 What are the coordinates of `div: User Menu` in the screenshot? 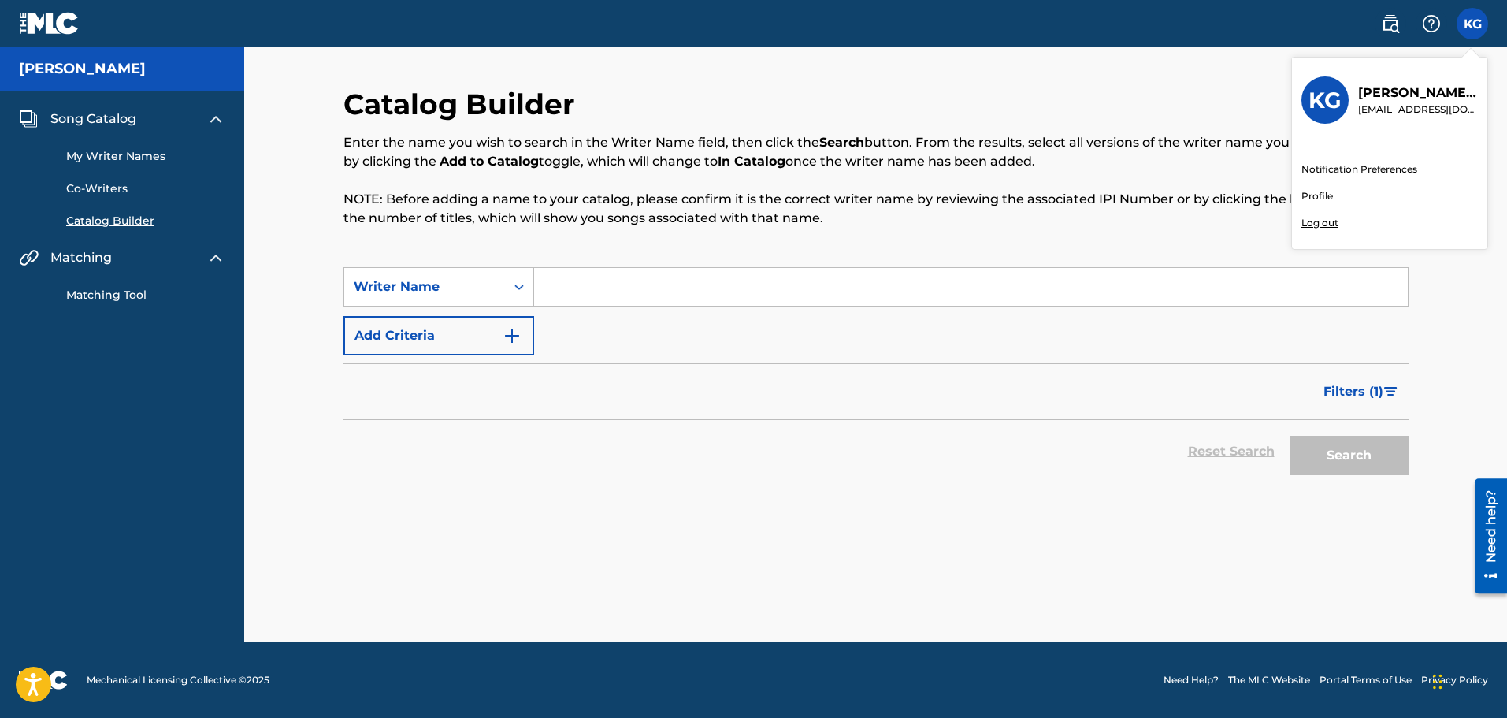 It's located at (1473, 24).